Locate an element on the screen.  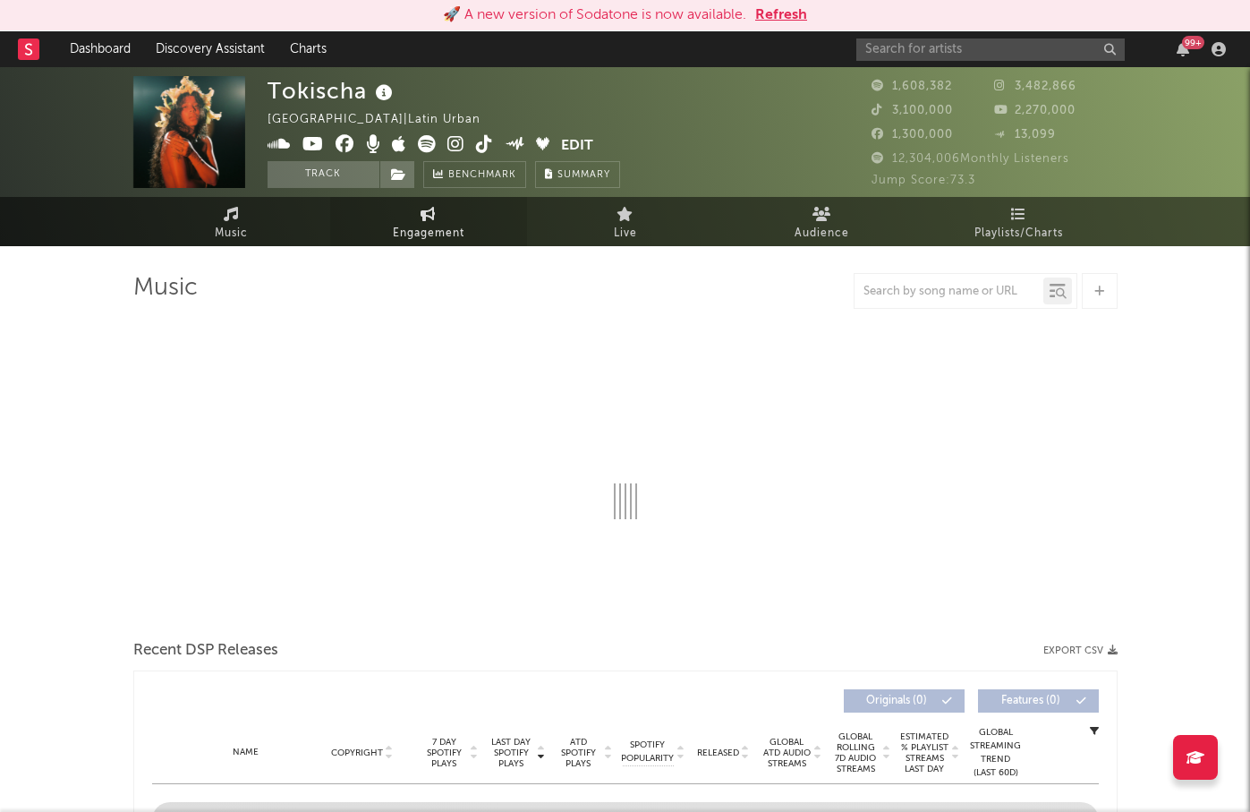
span: Last Day Spotify Plays is located at coordinates (511, 753).